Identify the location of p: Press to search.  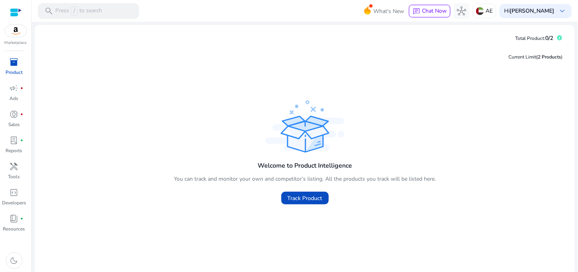
(79, 11).